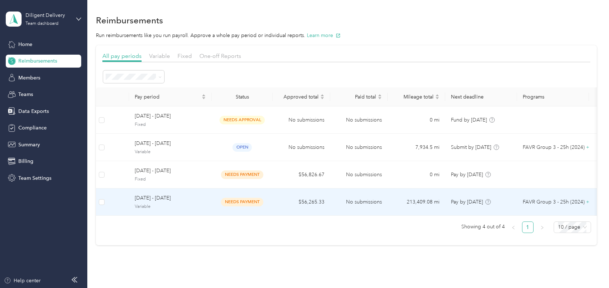 The height and width of the screenshot is (288, 609). Describe the element at coordinates (242, 120) in the screenshot. I see `span: needs approval` at that location.